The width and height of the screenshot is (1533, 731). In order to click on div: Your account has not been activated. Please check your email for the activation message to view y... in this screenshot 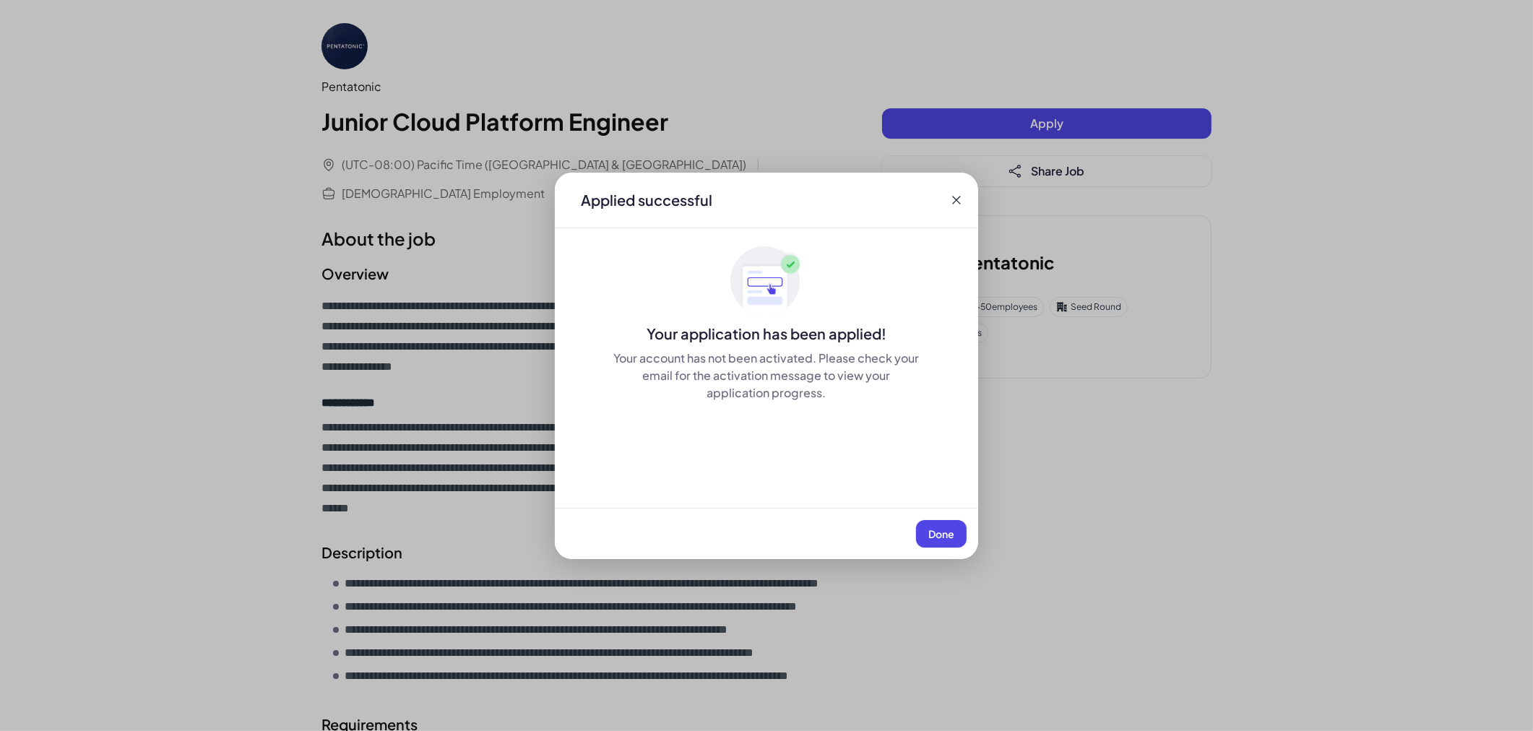, I will do `click(766, 376)`.